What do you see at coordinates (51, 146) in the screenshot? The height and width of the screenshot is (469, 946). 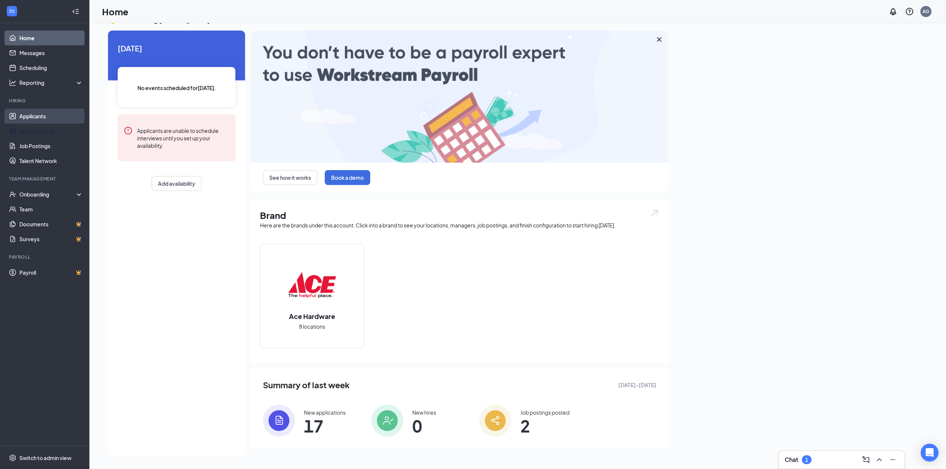 I see `a: Job Postings` at bounding box center [51, 146].